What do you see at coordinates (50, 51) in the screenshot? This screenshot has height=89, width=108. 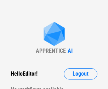 I see `div: APPRENTICE` at bounding box center [50, 51].